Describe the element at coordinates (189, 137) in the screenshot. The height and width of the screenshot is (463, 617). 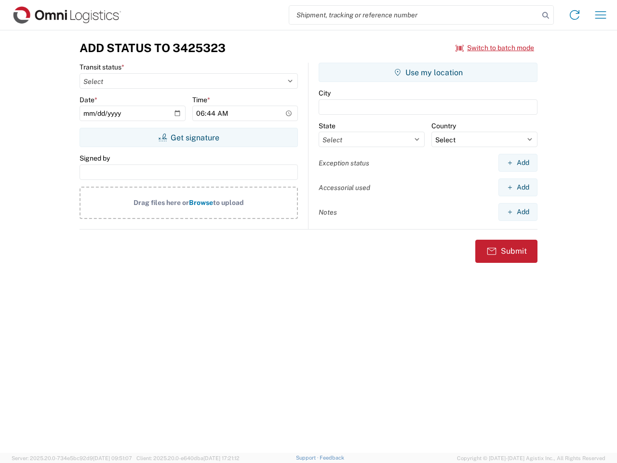
I see `button: Get signature` at that location.